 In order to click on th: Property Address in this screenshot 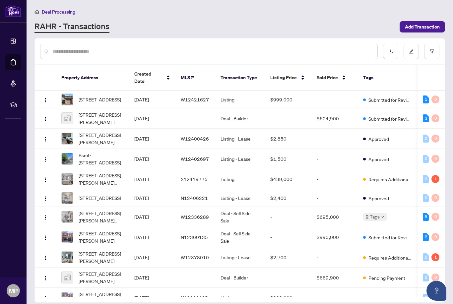, I will do `click(93, 78)`.